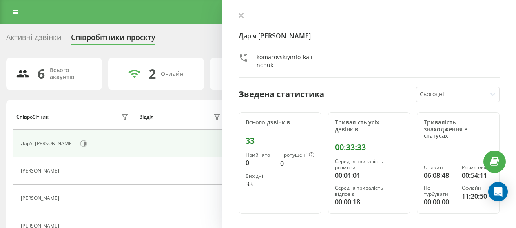 This screenshot has width=516, height=228. Describe the element at coordinates (477, 188) in the screenshot. I see `div: Офлайн` at that location.